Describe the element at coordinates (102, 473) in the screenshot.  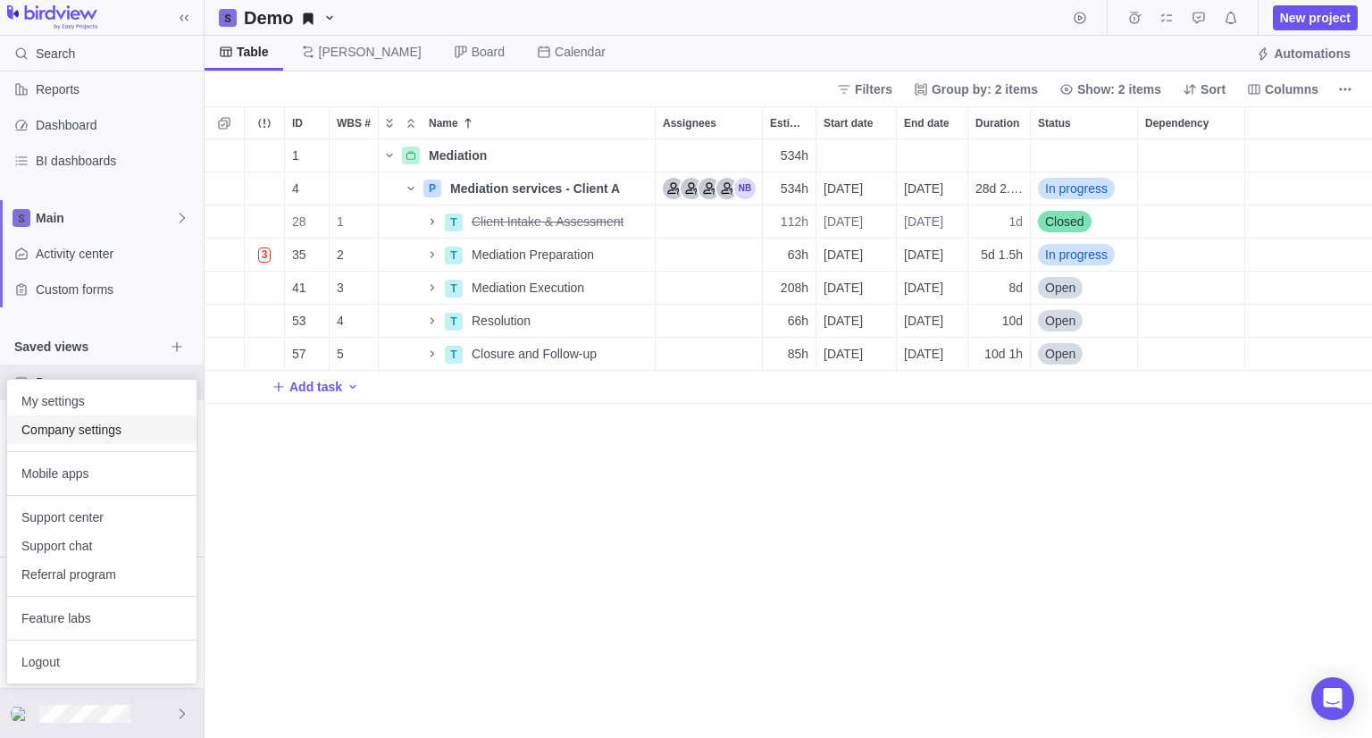
I see `span: Mobile apps` at that location.